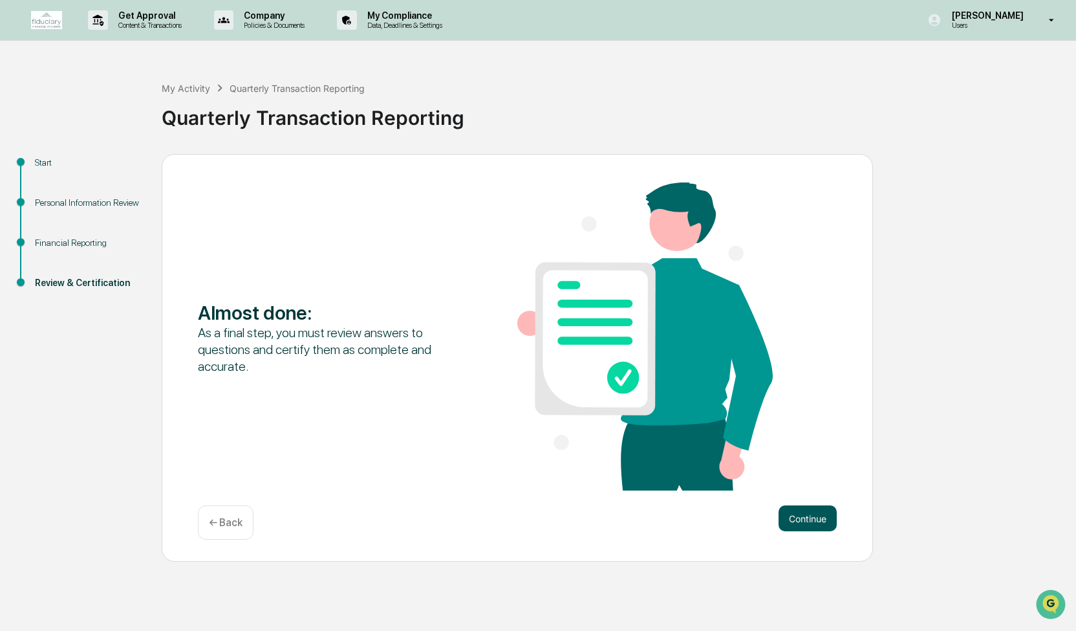 The height and width of the screenshot is (631, 1076). I want to click on div: My Activity, so click(186, 88).